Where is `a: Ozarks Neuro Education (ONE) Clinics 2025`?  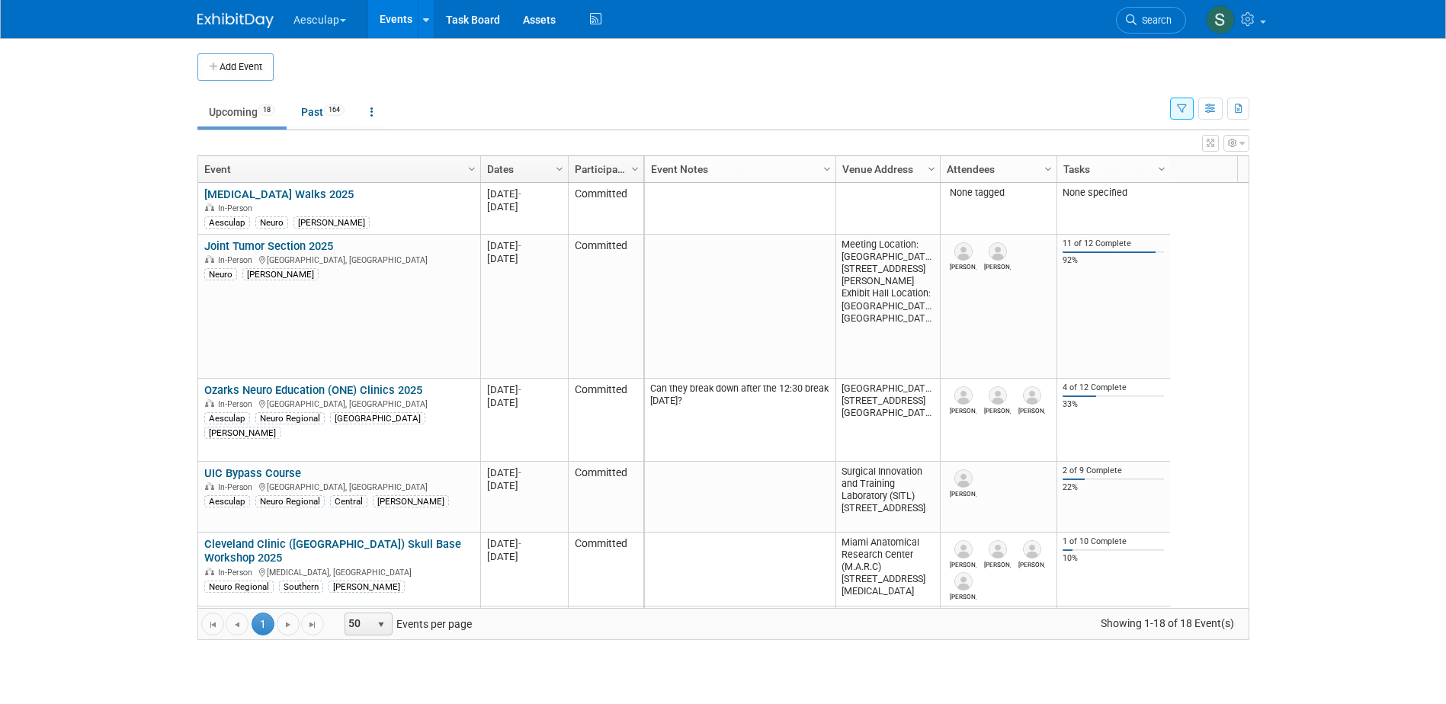 a: Ozarks Neuro Education (ONE) Clinics 2025 is located at coordinates (313, 390).